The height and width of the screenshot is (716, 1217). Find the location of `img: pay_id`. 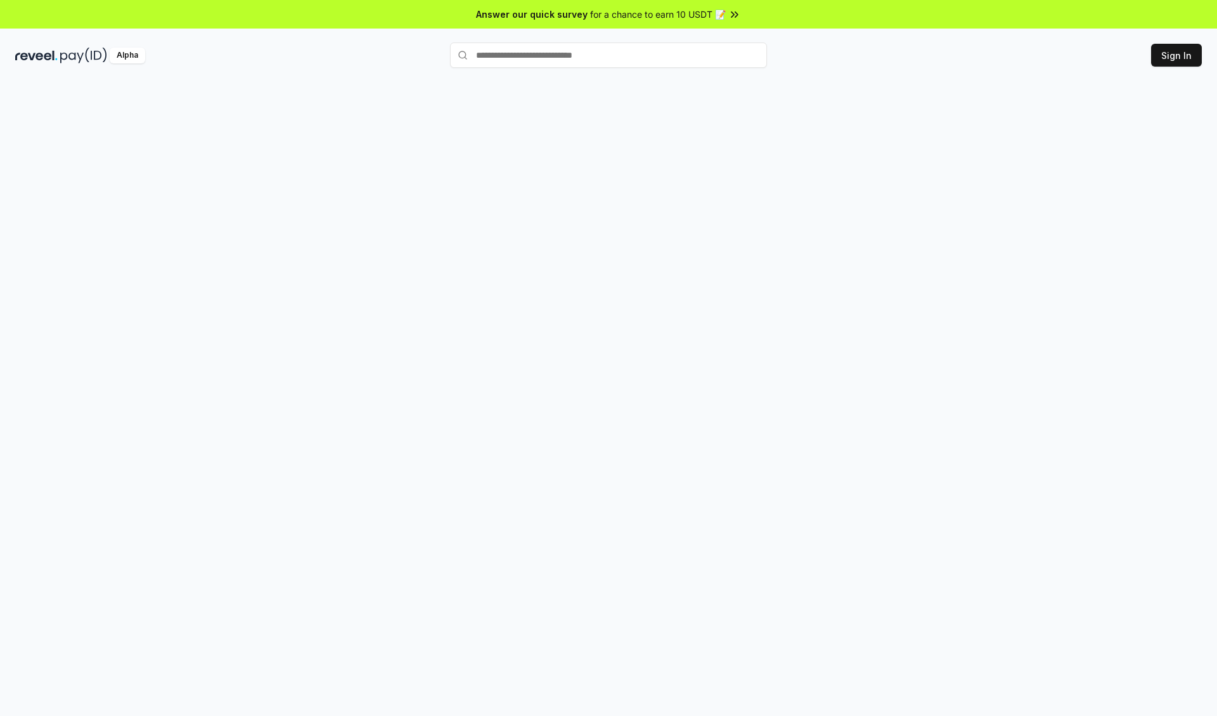

img: pay_id is located at coordinates (84, 55).